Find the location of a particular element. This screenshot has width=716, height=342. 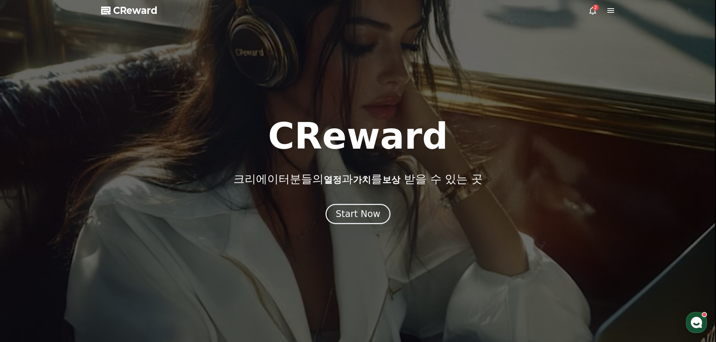

p: 크리에이터분들의 과 를 받을 수 있는 곳 is located at coordinates (358, 179).